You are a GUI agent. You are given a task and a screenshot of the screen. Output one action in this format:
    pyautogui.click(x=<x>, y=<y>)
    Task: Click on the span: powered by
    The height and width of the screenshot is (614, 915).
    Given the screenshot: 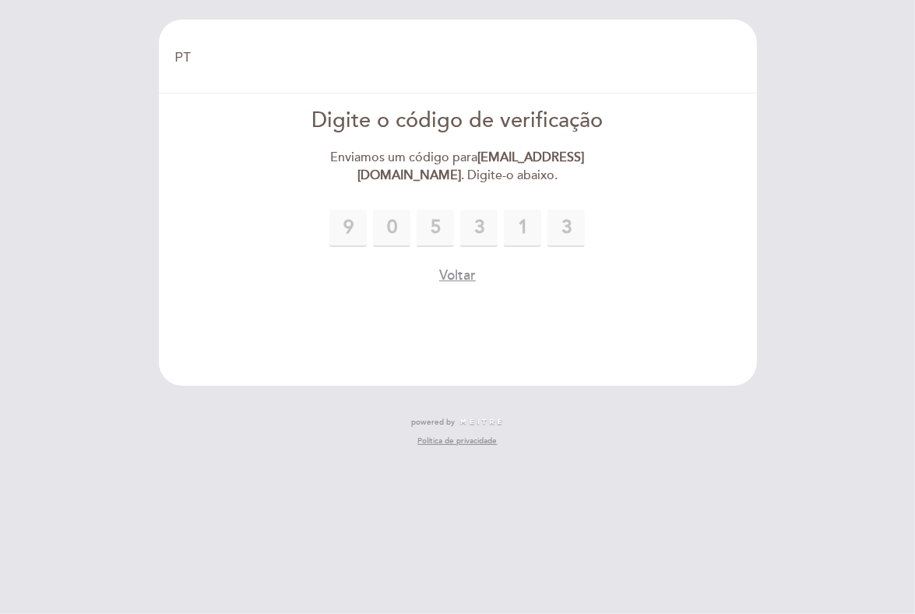 What is the action you would take?
    pyautogui.click(x=434, y=422)
    